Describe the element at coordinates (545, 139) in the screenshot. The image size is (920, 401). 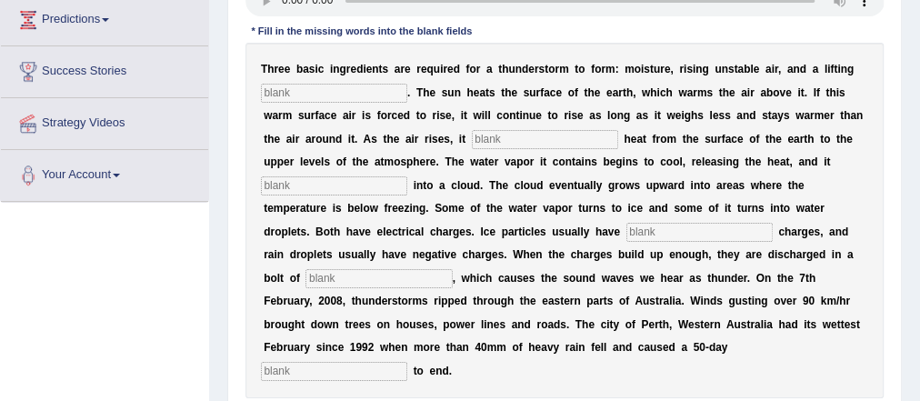
I see `input: blank` at that location.